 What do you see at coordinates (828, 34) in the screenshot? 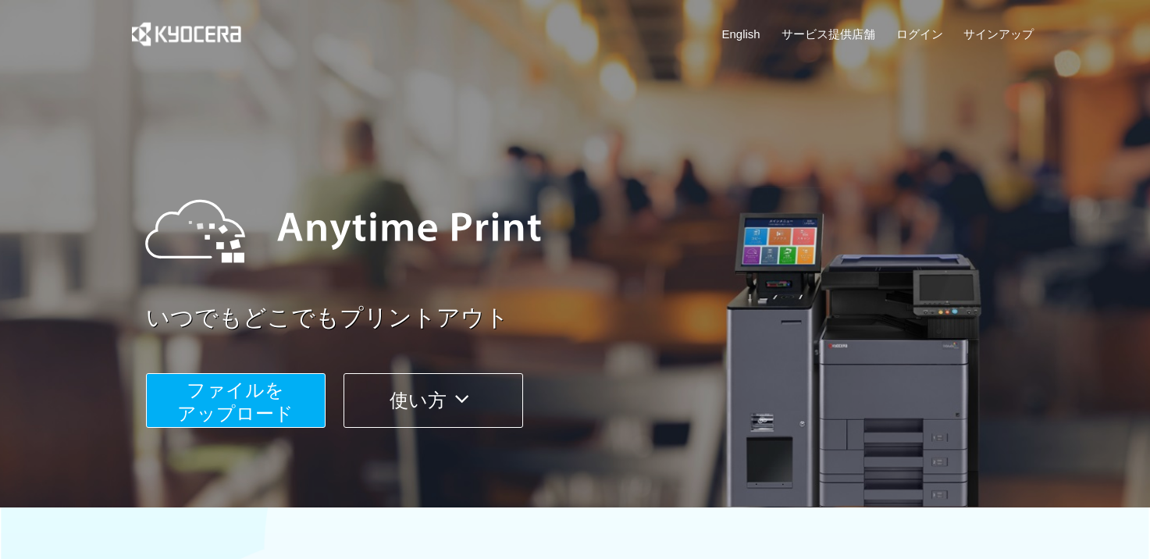
I see `a: サービス提供店舗` at bounding box center [828, 34].